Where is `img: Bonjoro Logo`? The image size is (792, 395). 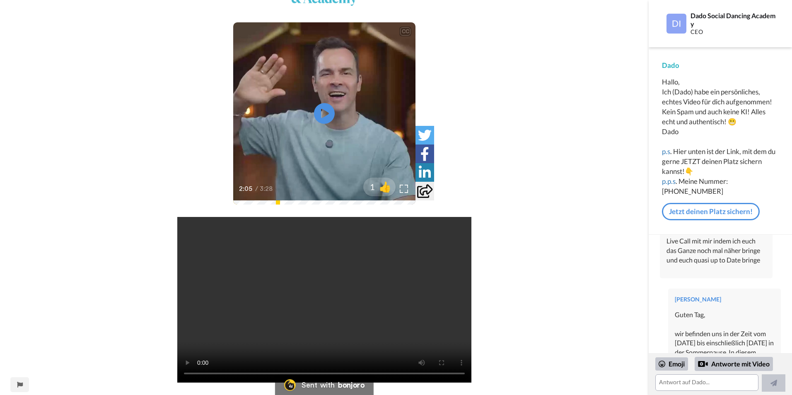 img: Bonjoro Logo is located at coordinates (290, 385).